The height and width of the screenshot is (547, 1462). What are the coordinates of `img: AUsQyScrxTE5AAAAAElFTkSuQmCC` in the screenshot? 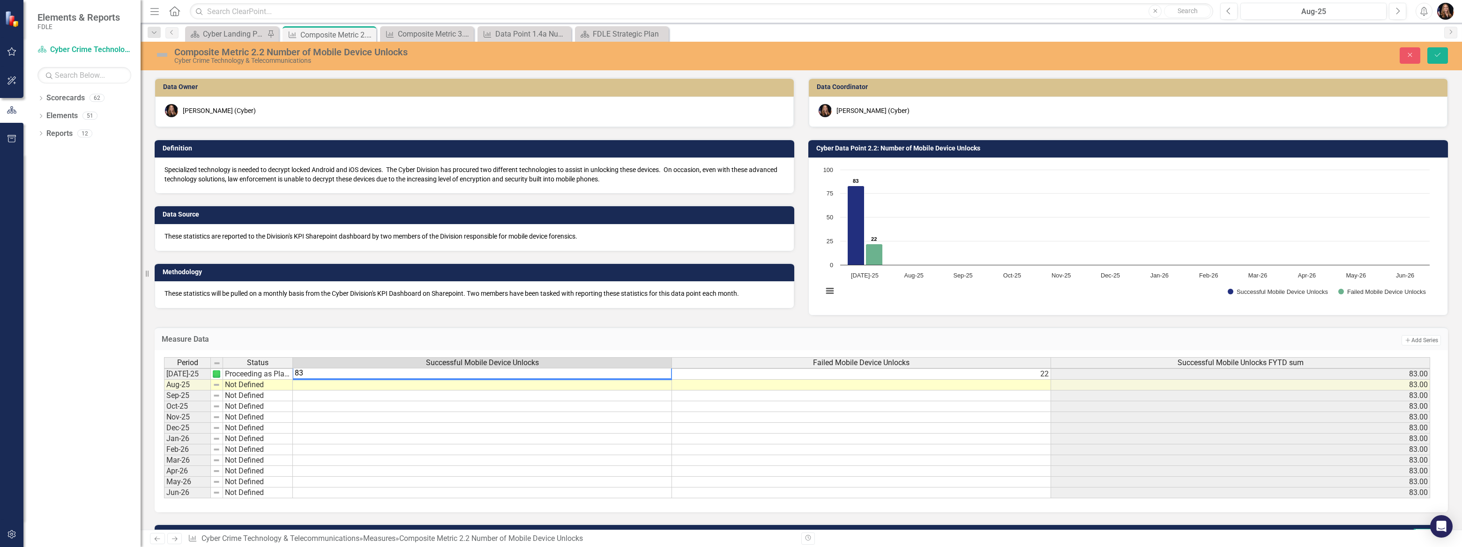 It's located at (217, 374).